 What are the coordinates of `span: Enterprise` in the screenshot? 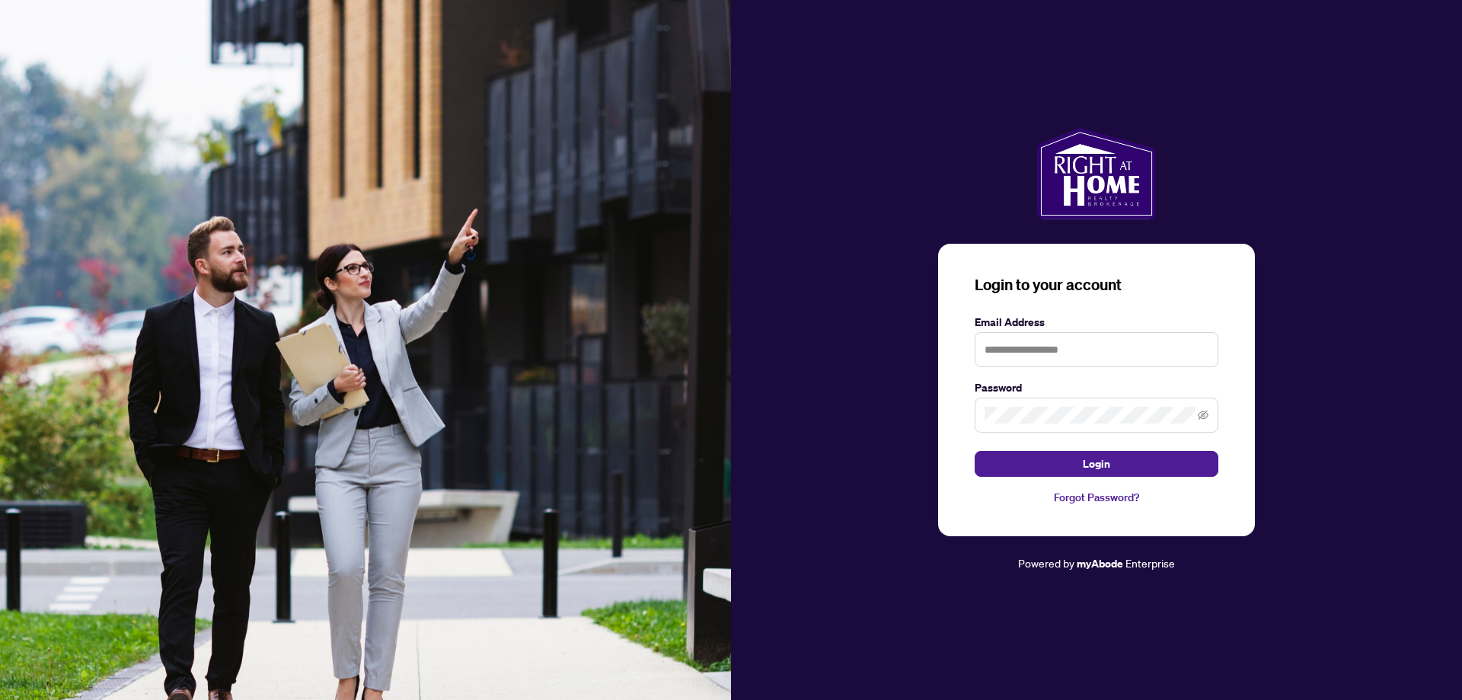 It's located at (1150, 563).